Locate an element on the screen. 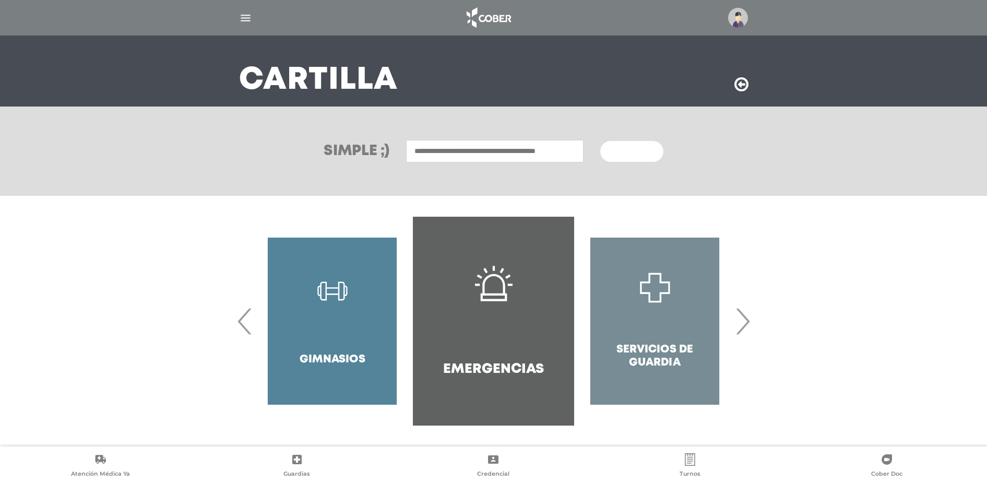 The height and width of the screenshot is (482, 987). a: Cober Doc is located at coordinates (886, 466).